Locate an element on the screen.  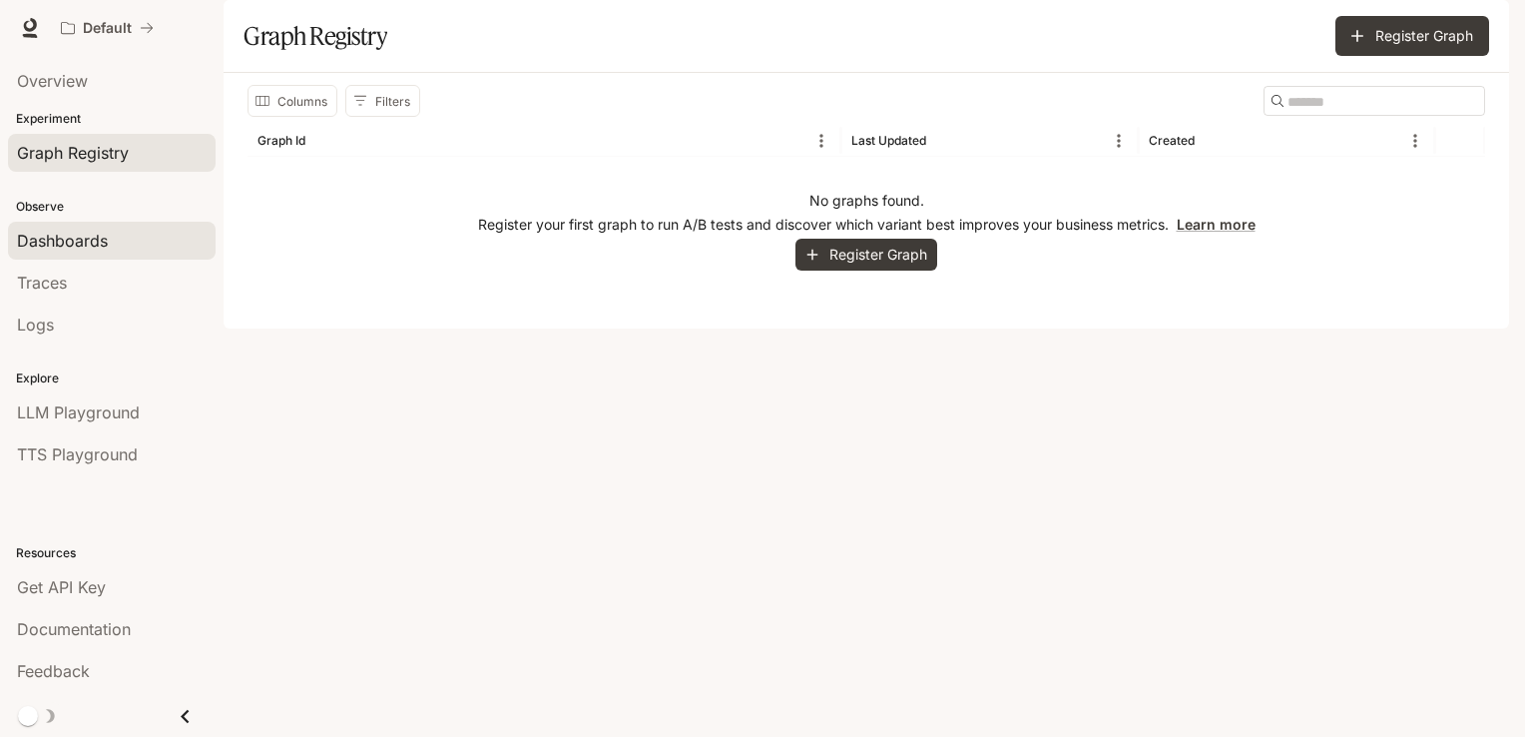
div: Graph Id is located at coordinates (281, 140).